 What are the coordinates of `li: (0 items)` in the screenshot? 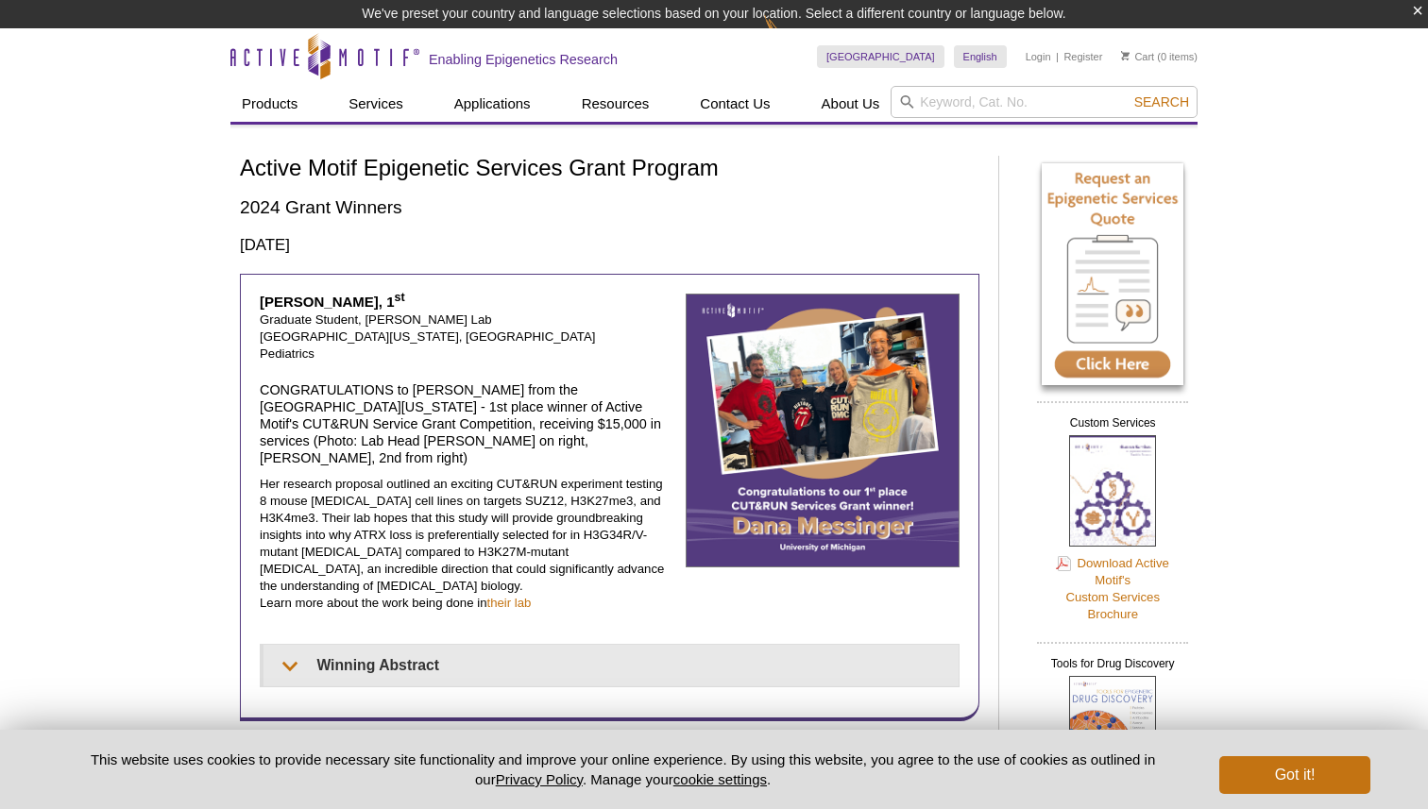 It's located at (1159, 57).